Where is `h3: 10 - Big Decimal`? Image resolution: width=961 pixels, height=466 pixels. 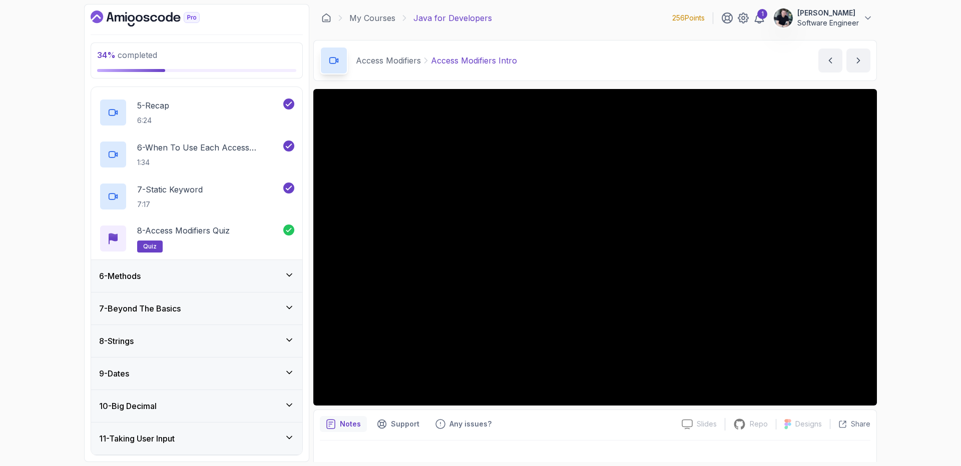 h3: 10 - Big Decimal is located at coordinates (128, 406).